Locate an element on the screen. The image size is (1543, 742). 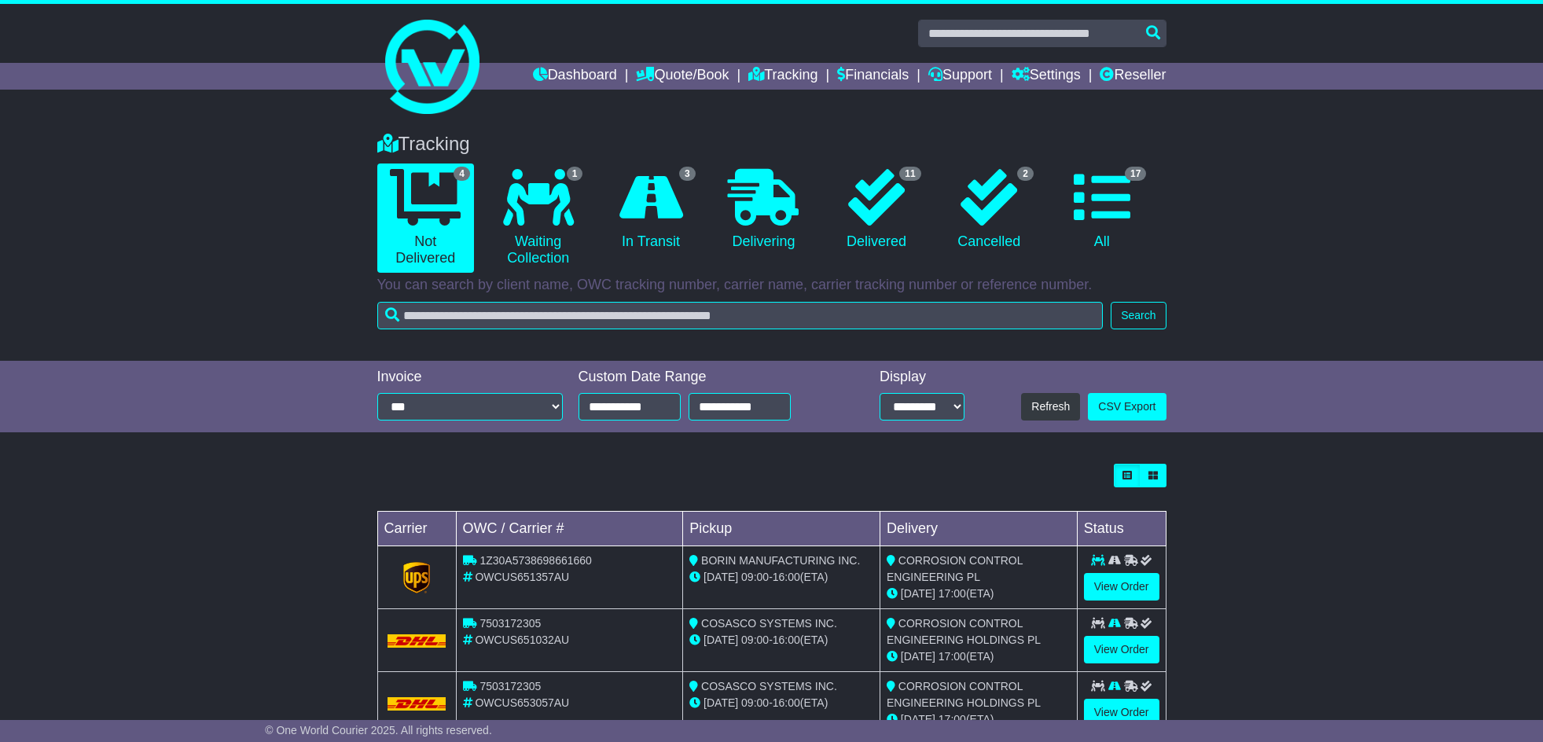
span: OWCUS651357AU is located at coordinates (522, 577).